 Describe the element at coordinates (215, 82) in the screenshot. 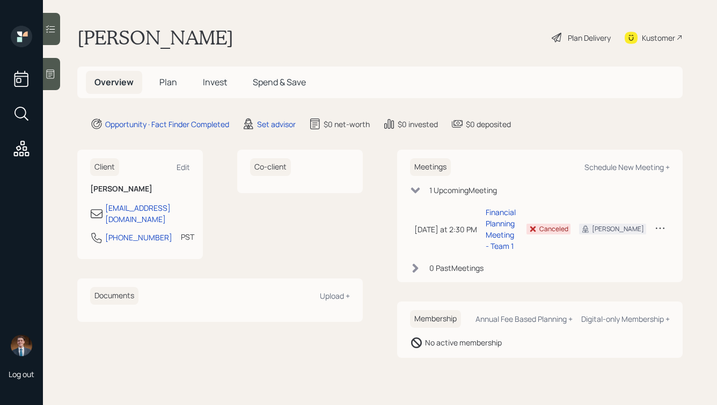

I see `span: Invest` at that location.